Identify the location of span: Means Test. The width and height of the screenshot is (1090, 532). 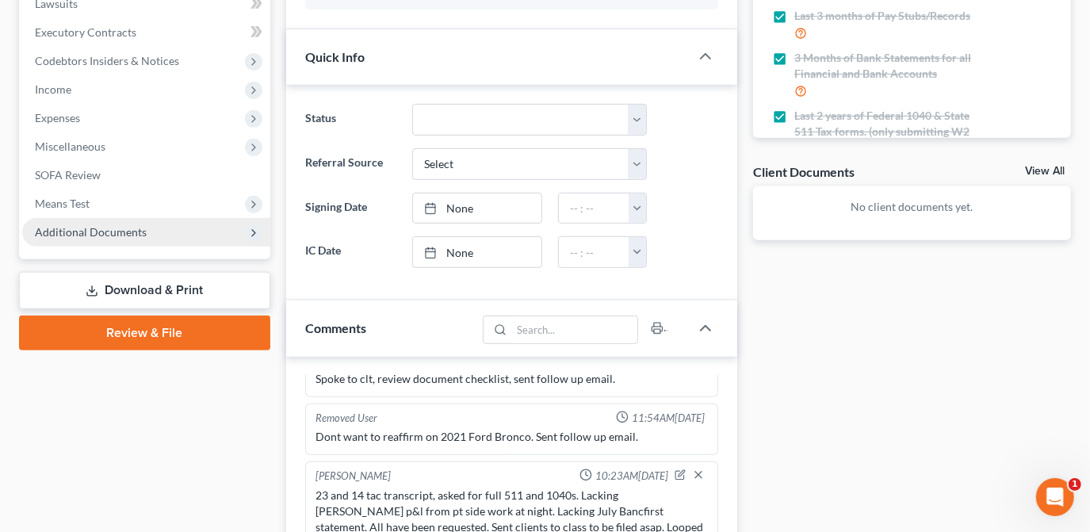
(62, 203).